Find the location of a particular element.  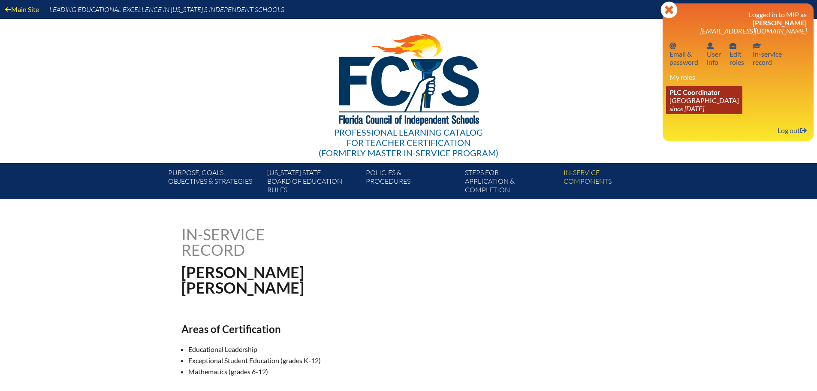

a: Steps forapplication & completion is located at coordinates (511, 183).